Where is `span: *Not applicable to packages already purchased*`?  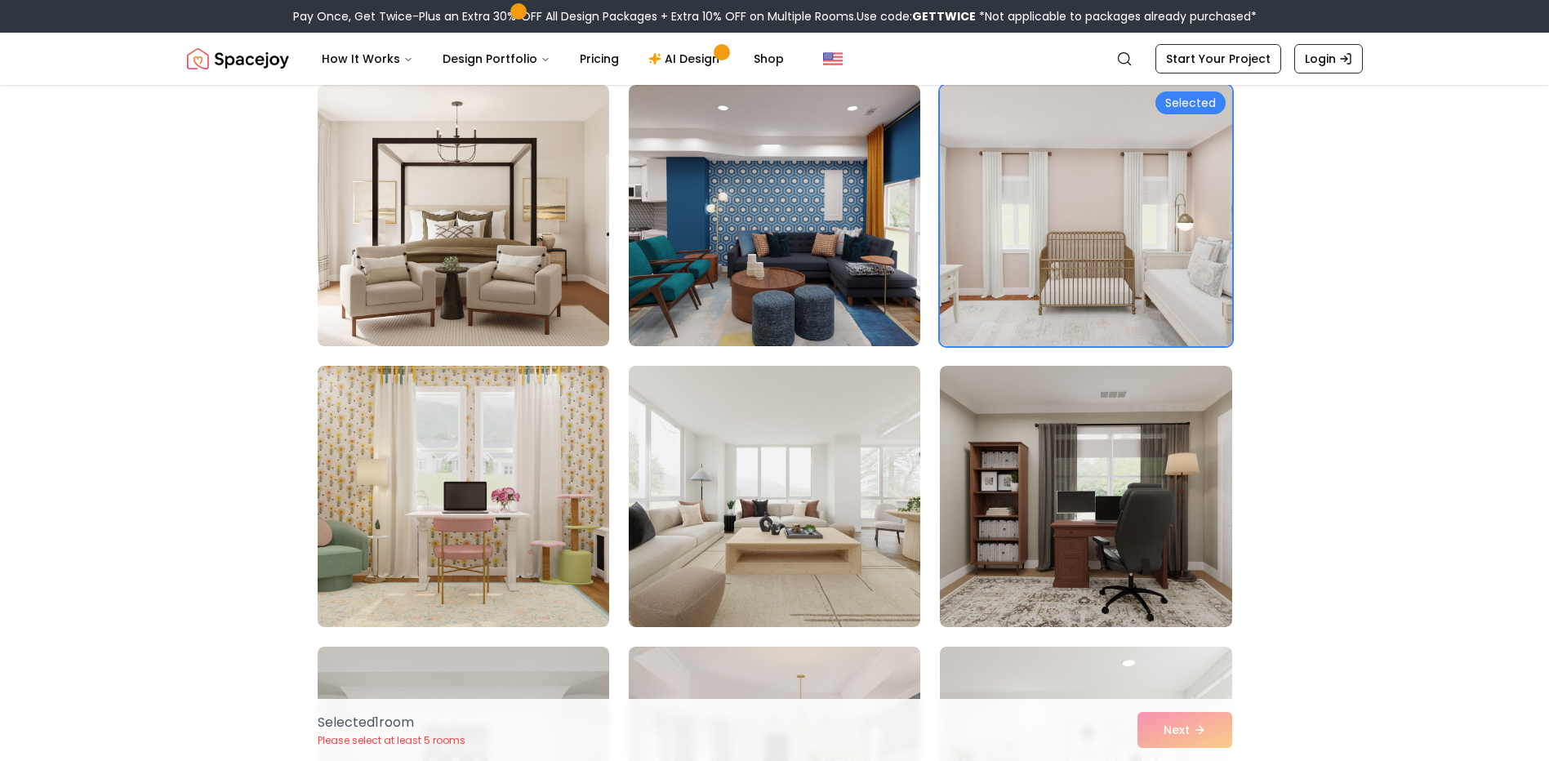 span: *Not applicable to packages already purchased* is located at coordinates (1116, 16).